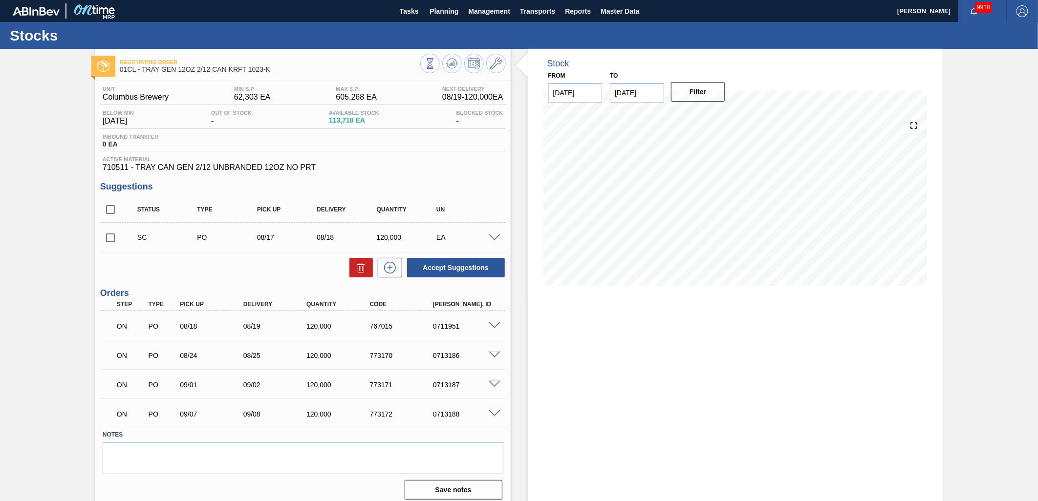  I want to click on div: 09/01/2025, so click(213, 385).